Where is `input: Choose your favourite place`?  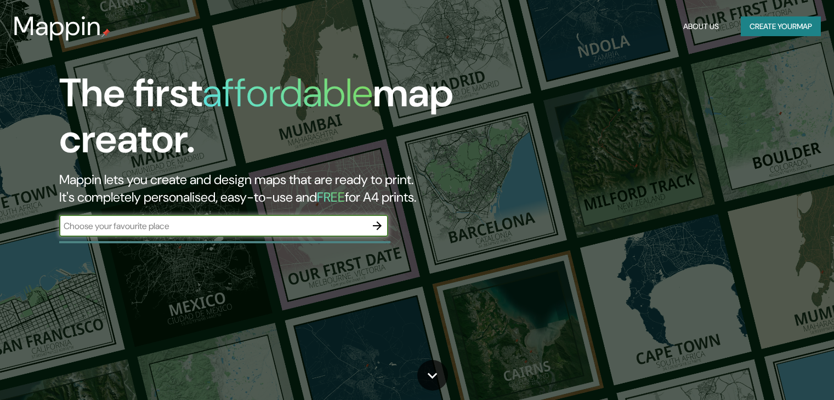
input: Choose your favourite place is located at coordinates (213, 226).